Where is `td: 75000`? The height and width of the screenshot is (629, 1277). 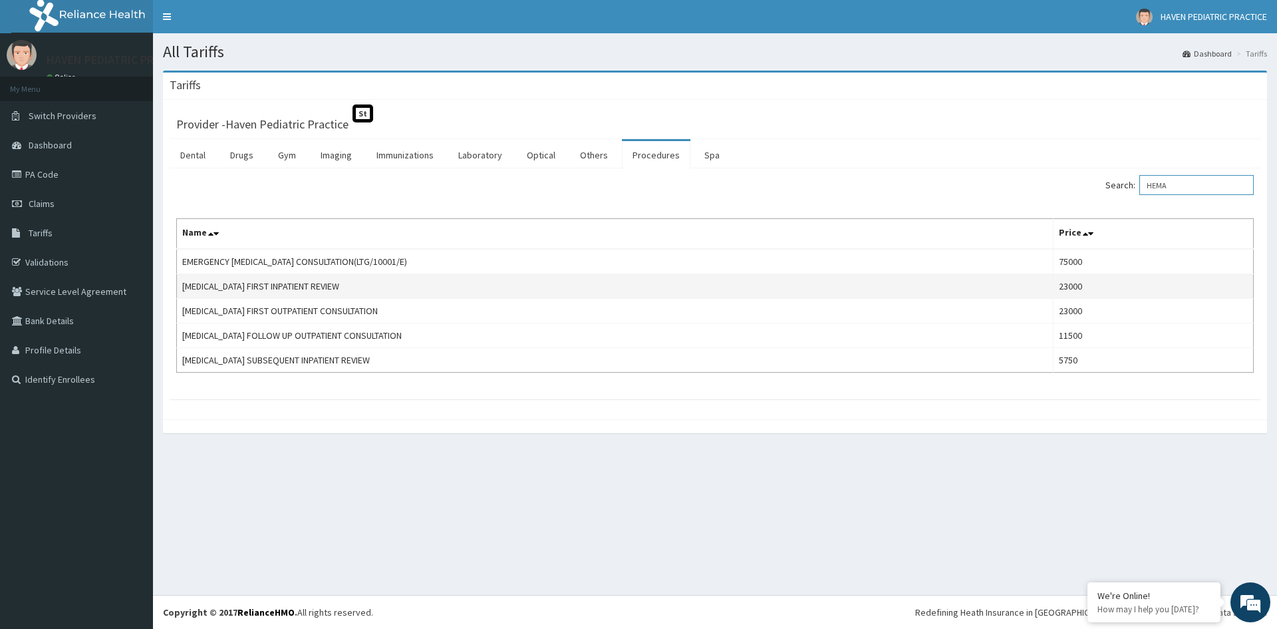
td: 75000 is located at coordinates (1153, 261).